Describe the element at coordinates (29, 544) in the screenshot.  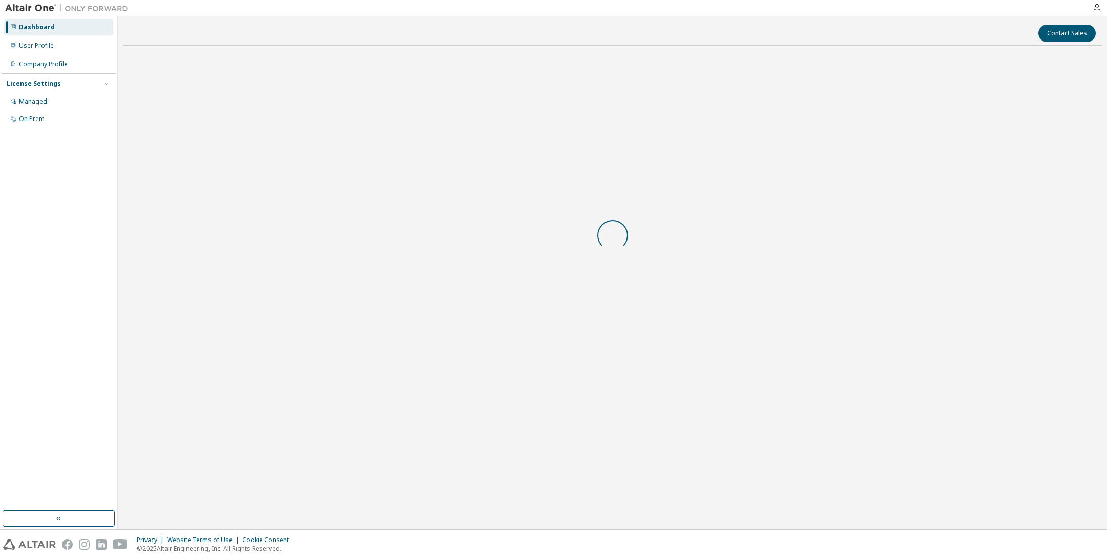
I see `img: altair_logo.svg` at that location.